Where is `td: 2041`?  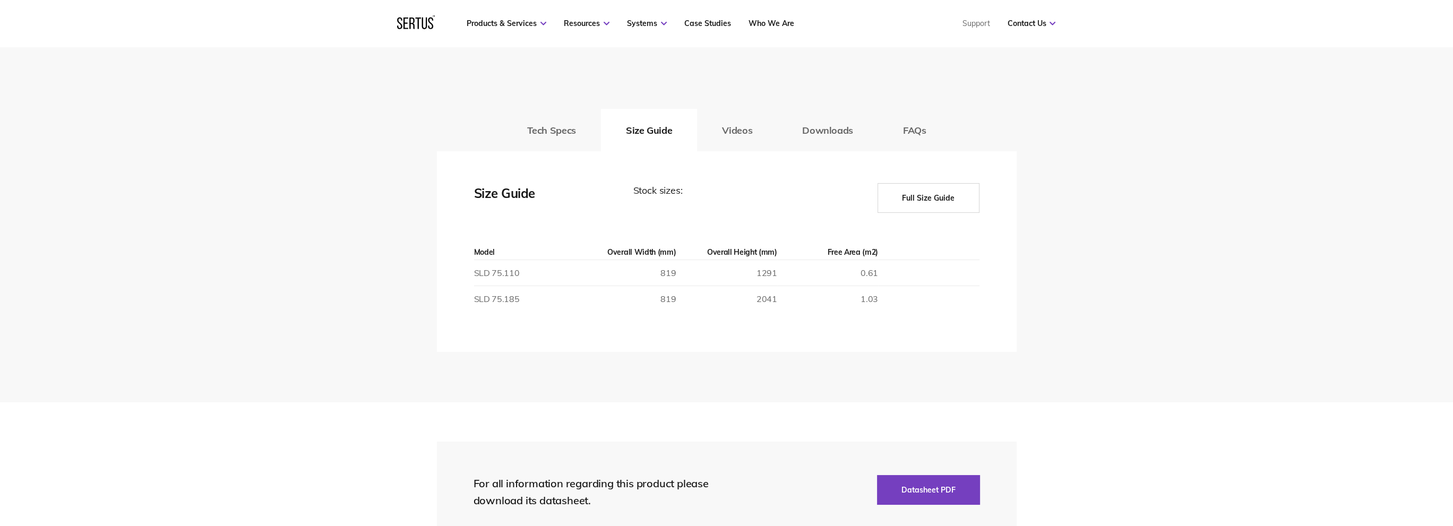 td: 2041 is located at coordinates (726, 299).